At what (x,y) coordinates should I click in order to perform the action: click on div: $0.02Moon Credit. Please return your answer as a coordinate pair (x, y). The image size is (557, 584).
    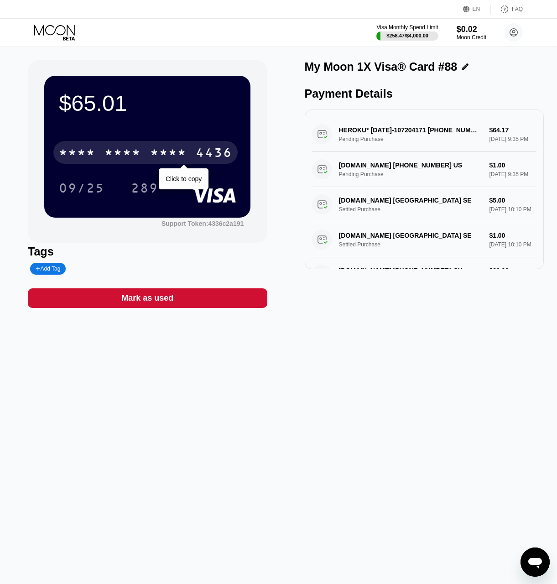
    Looking at the image, I should click on (471, 32).